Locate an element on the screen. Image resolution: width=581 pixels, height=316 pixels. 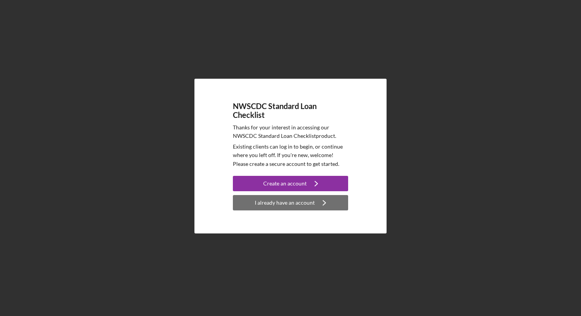
p: Thanks for your interest in accessing our NWSCDC Standard Loan Checklist product. is located at coordinates (290, 132).